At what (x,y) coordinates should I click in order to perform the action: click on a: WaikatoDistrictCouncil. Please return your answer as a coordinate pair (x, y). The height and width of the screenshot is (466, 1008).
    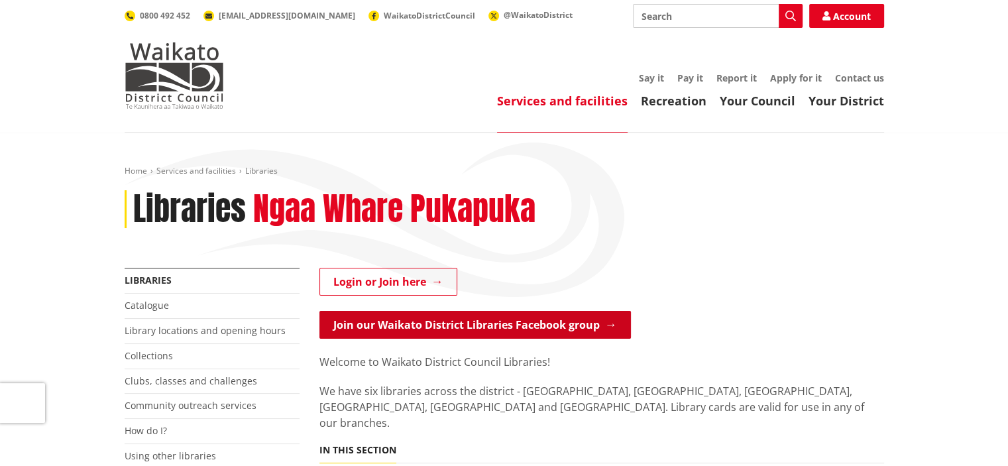
    Looking at the image, I should click on (421, 15).